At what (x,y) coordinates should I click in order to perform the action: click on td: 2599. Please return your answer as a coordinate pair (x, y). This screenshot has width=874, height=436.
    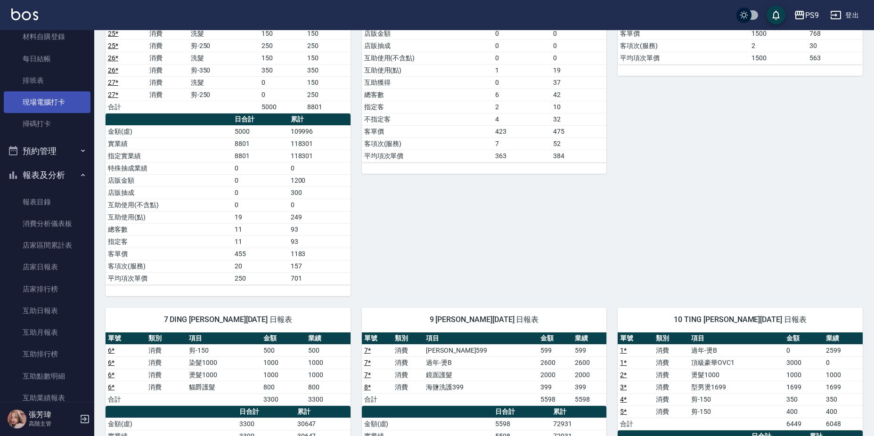
    Looking at the image, I should click on (843, 350).